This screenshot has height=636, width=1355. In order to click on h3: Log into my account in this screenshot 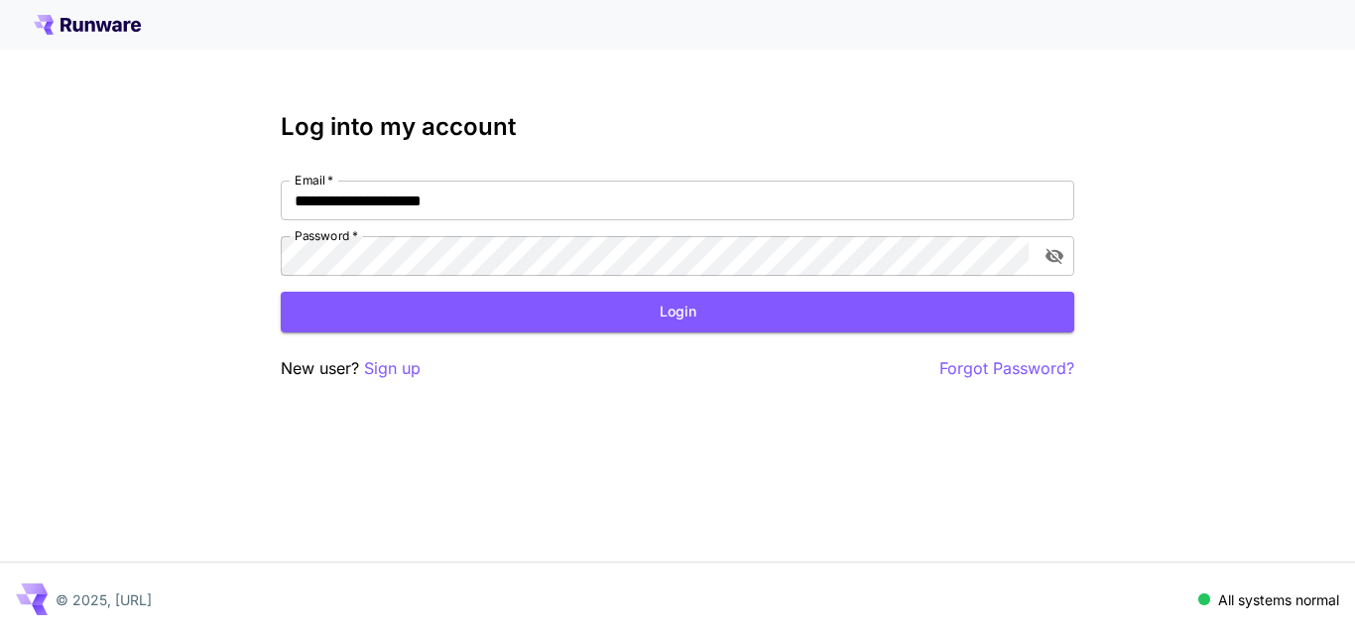, I will do `click(677, 127)`.